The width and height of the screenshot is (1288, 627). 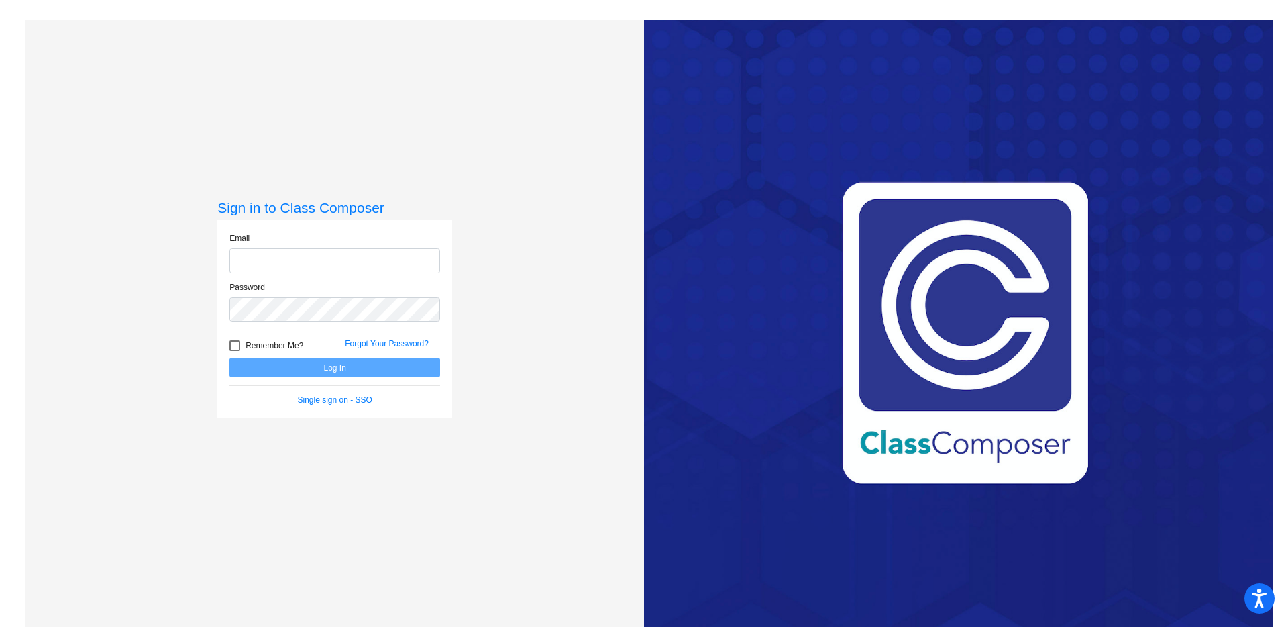 I want to click on h3: Sign in to Class Composer, so click(x=335, y=207).